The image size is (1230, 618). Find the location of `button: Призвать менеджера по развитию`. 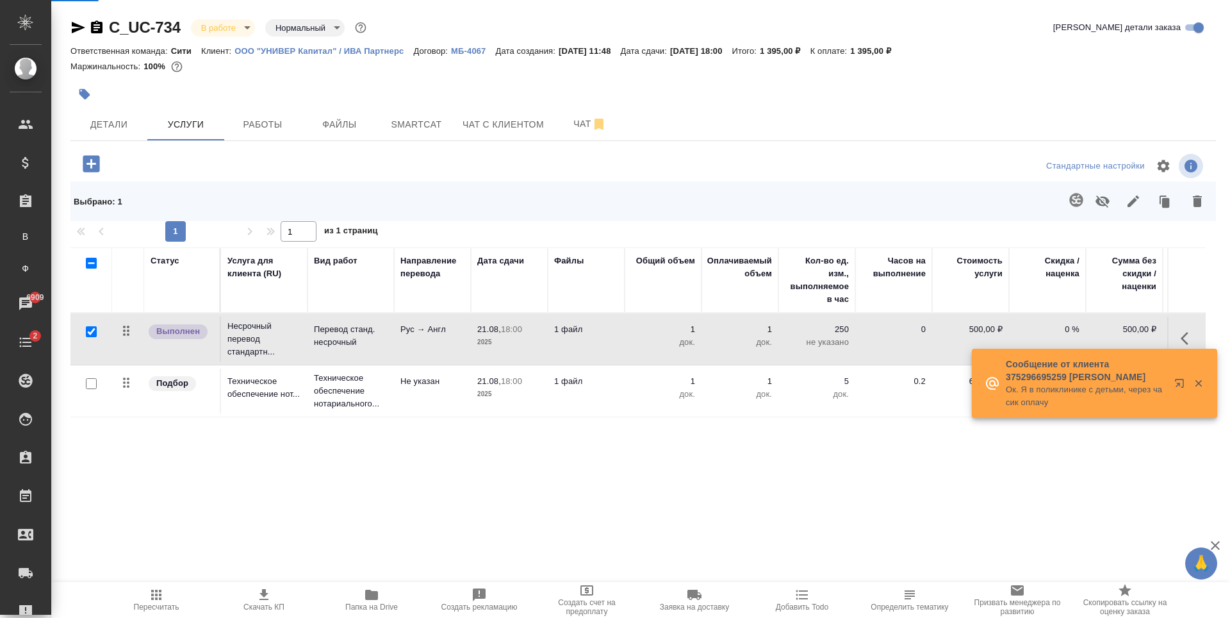

button: Призвать менеджера по развитию is located at coordinates (1017, 600).